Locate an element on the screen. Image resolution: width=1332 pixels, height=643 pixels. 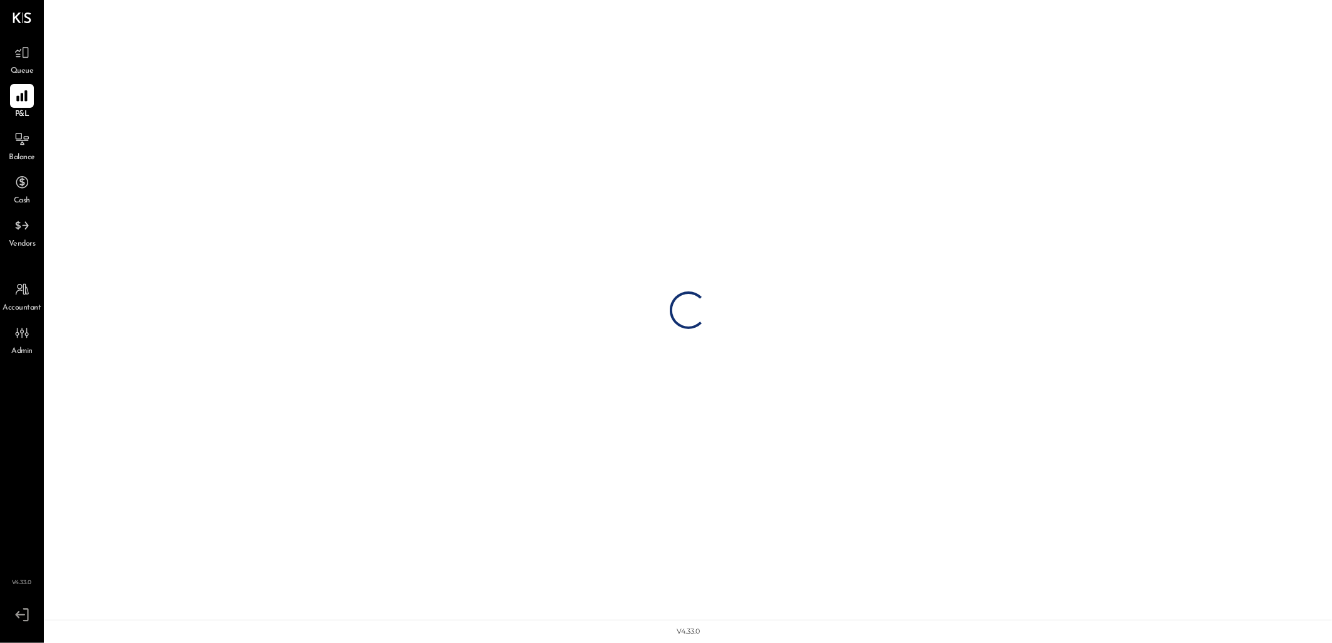
a: P&L is located at coordinates (22, 102).